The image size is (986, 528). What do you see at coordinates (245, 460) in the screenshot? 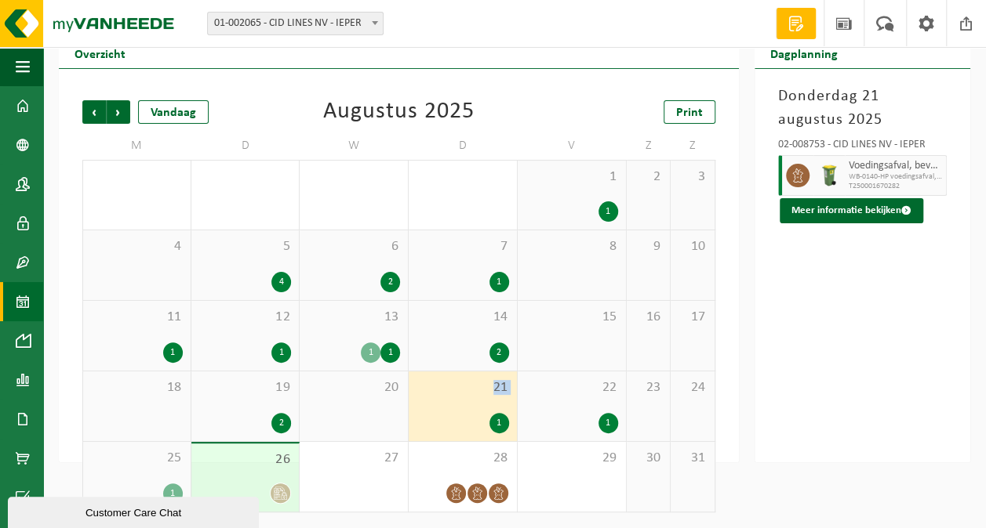
I see `span: 26` at bounding box center [245, 460].